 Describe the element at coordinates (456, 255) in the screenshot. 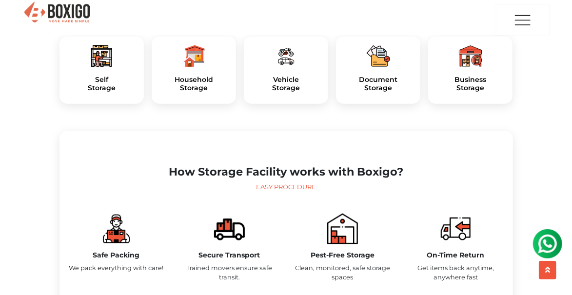

I see `h5: On-Time Return` at that location.